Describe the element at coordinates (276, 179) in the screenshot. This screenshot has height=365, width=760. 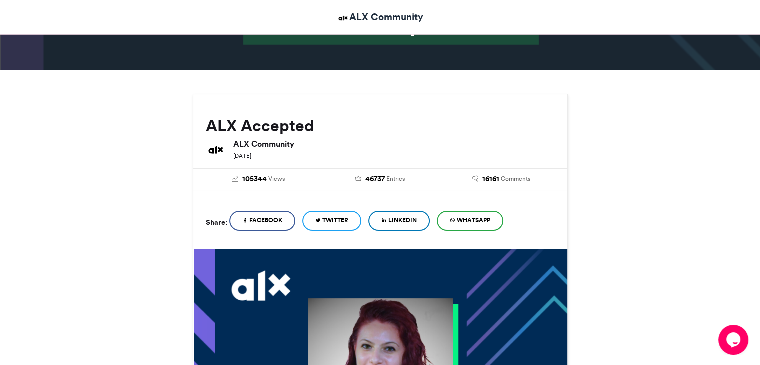
I see `span: Views` at that location.